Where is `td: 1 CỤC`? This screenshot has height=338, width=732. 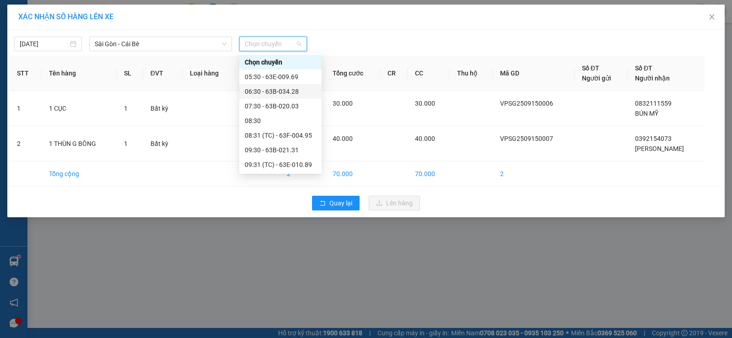
td: 1 CỤC is located at coordinates (79, 108).